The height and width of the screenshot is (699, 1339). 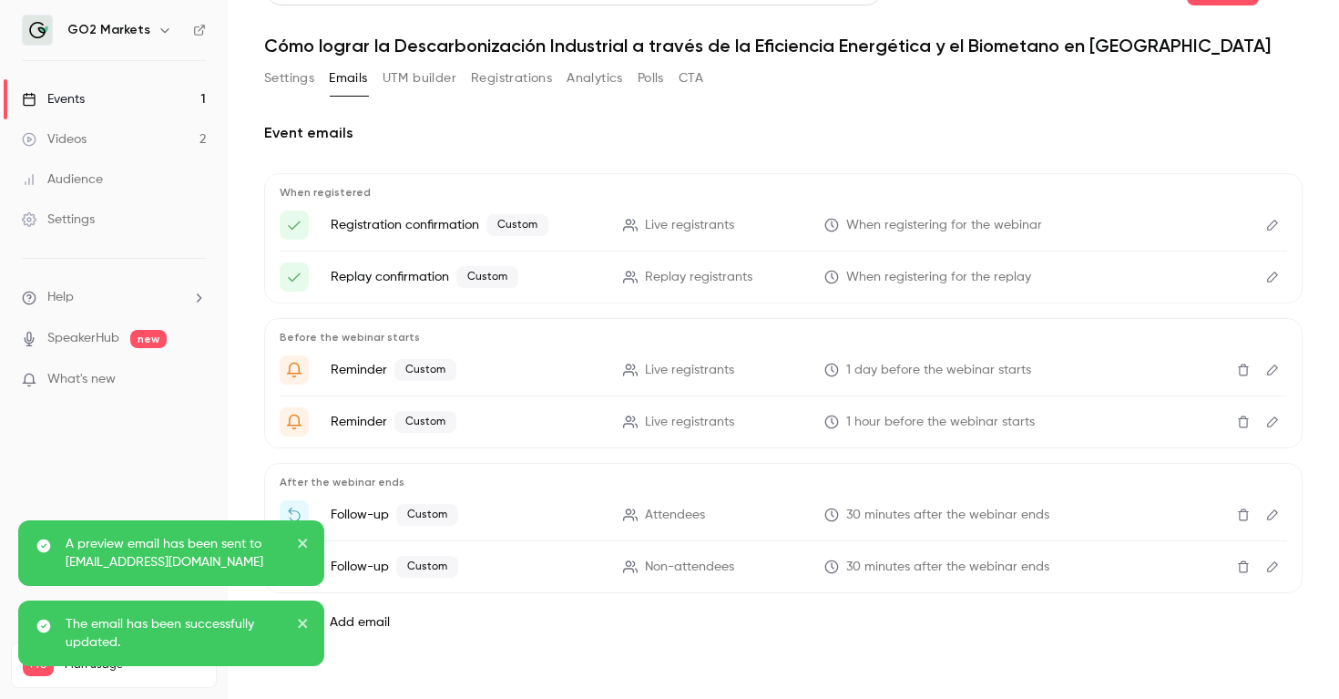 What do you see at coordinates (466, 225) in the screenshot?
I see `p: Registration confirmation` at bounding box center [466, 225].